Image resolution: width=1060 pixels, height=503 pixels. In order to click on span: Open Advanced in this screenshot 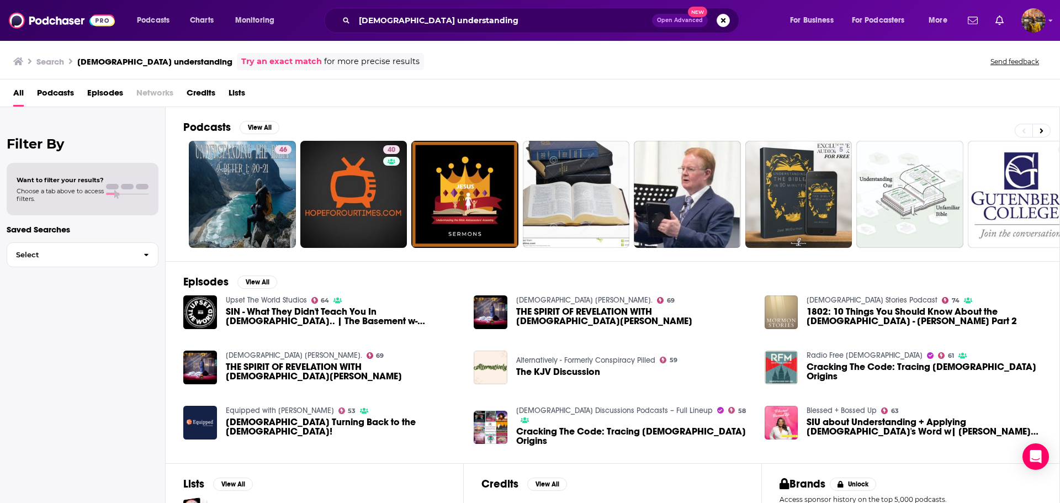, I will do `click(680, 20)`.